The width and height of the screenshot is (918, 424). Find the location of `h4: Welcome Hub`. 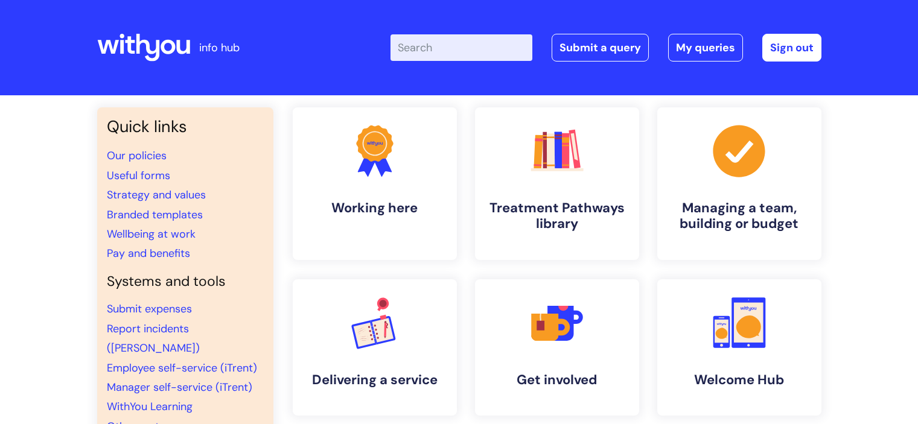

h4: Welcome Hub is located at coordinates (739, 380).